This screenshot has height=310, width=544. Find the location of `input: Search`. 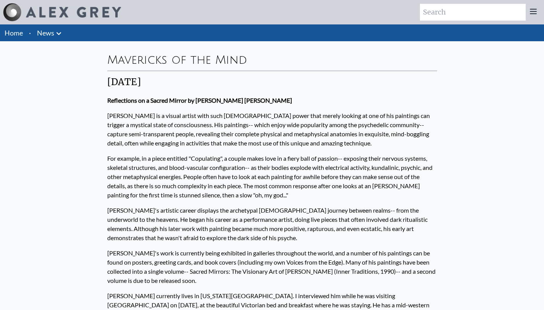

input: Search is located at coordinates (472, 12).